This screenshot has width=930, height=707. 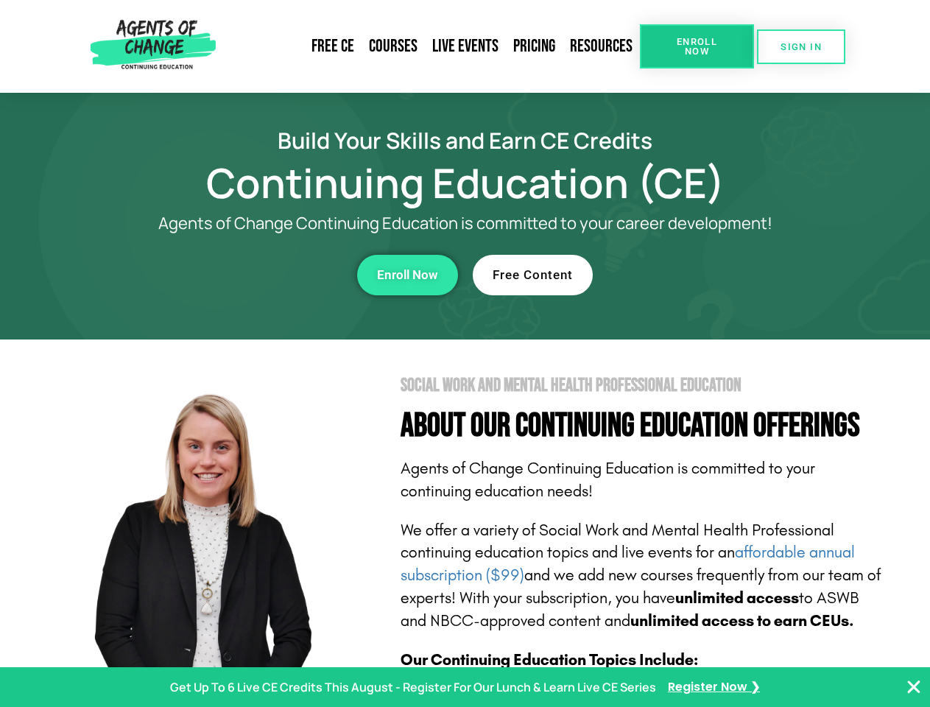 I want to click on a: Live Events, so click(x=466, y=46).